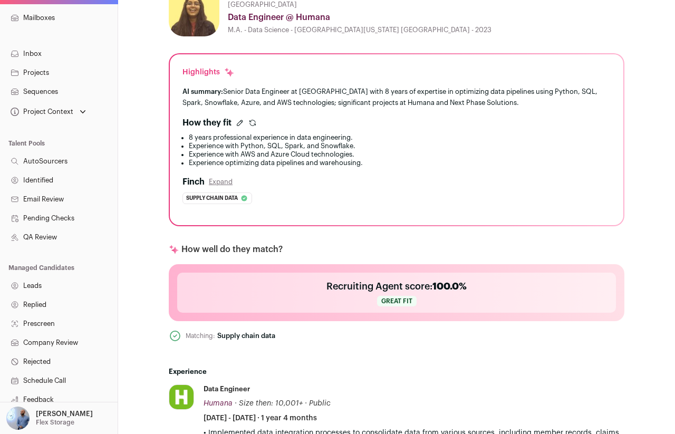  Describe the element at coordinates (400, 138) in the screenshot. I see `li: 8 years professional experience in data engineering.` at that location.